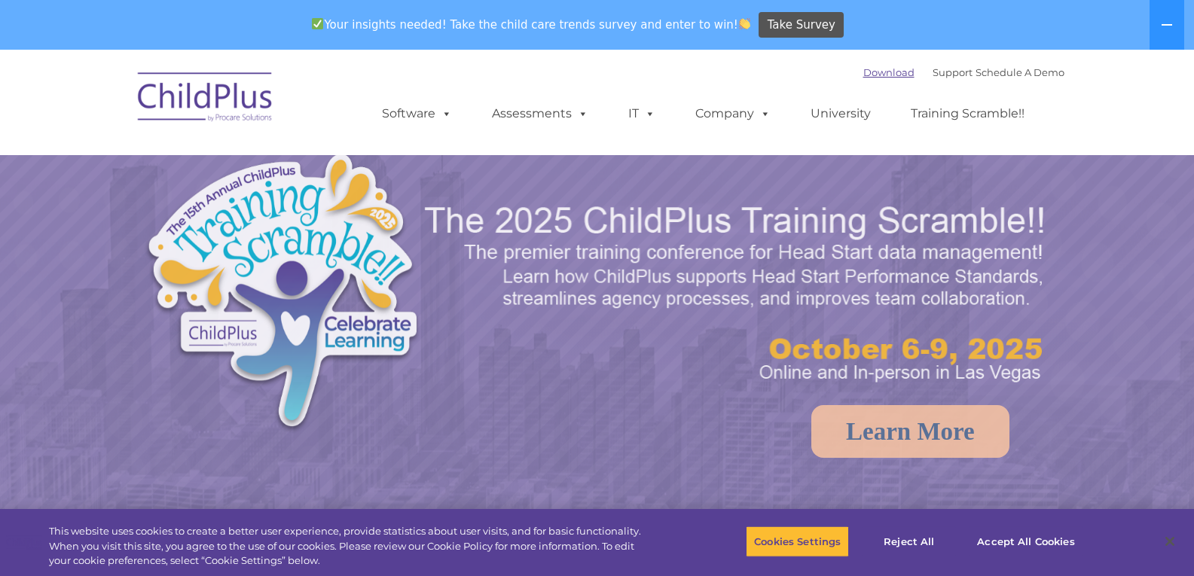 The image size is (1194, 576). What do you see at coordinates (1026, 542) in the screenshot?
I see `button: Accept All Cookies` at bounding box center [1026, 542].